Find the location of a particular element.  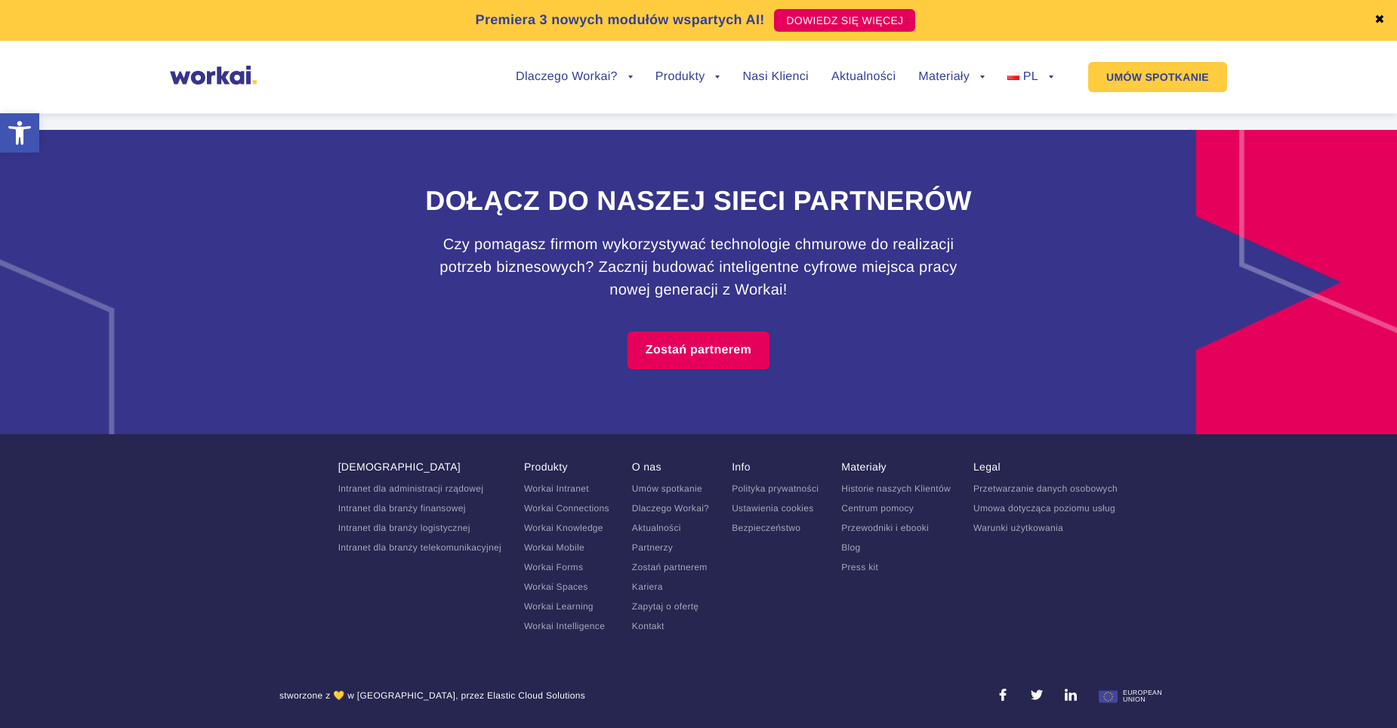

a: Press kit is located at coordinates (859, 567).